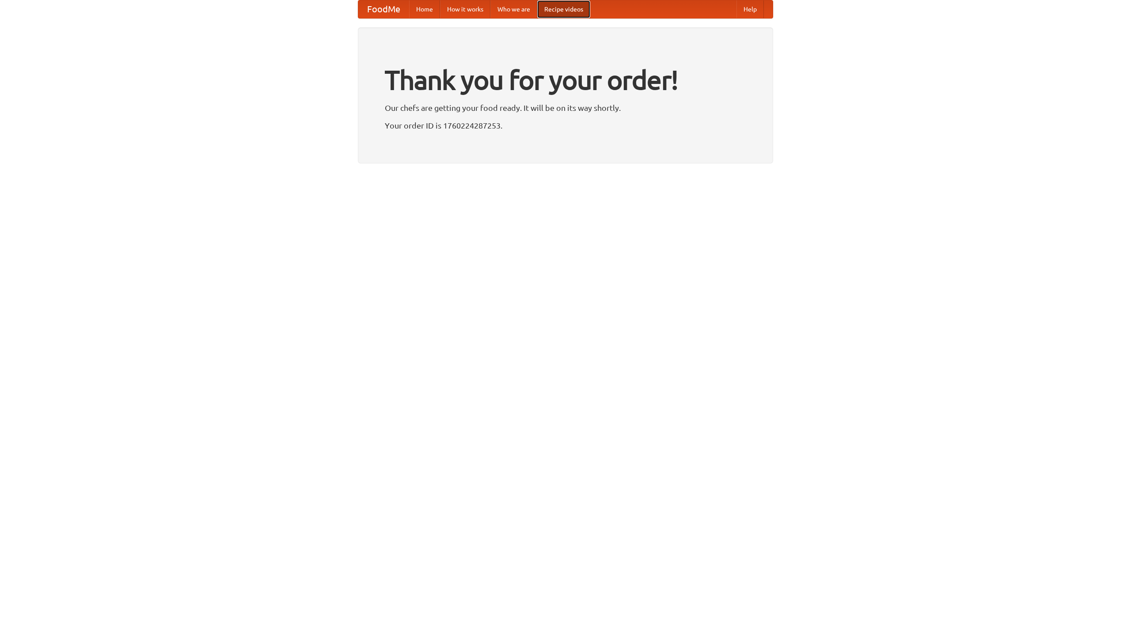 This screenshot has height=625, width=1131. I want to click on a: Who we are, so click(514, 9).